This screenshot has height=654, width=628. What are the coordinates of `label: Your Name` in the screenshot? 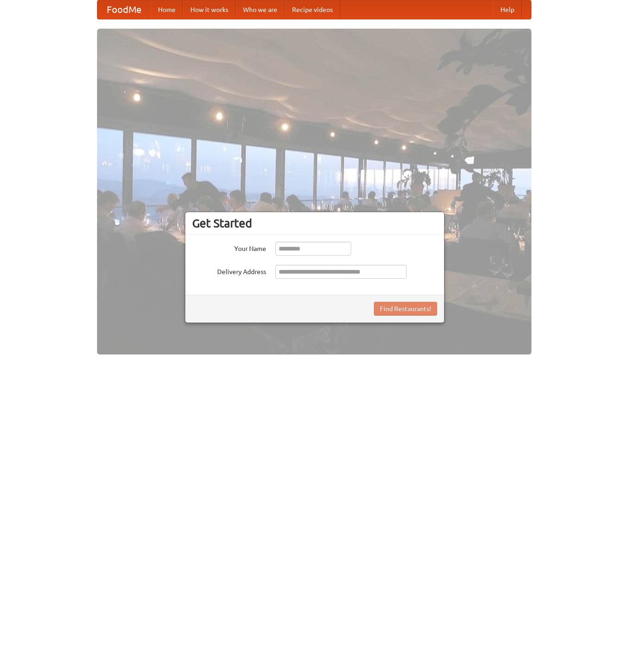 It's located at (229, 247).